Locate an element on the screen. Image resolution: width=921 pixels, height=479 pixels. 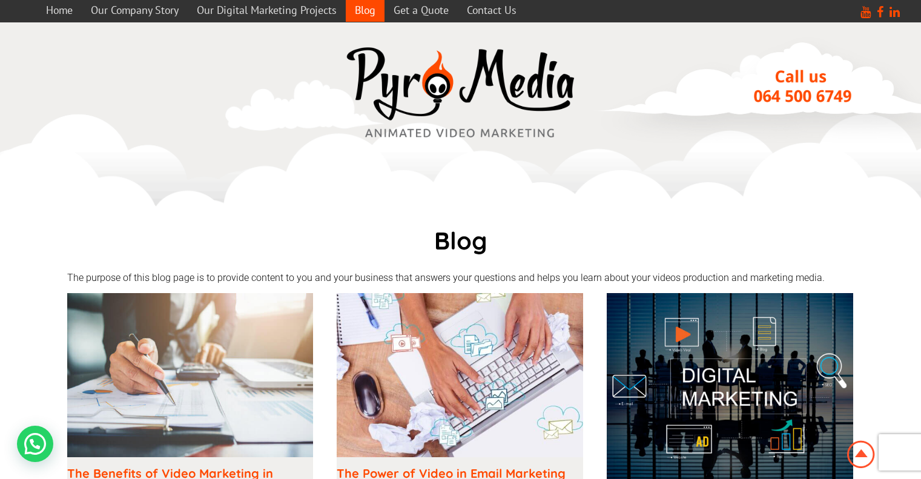
img: video marketing media company westville durban logo is located at coordinates (461, 93).